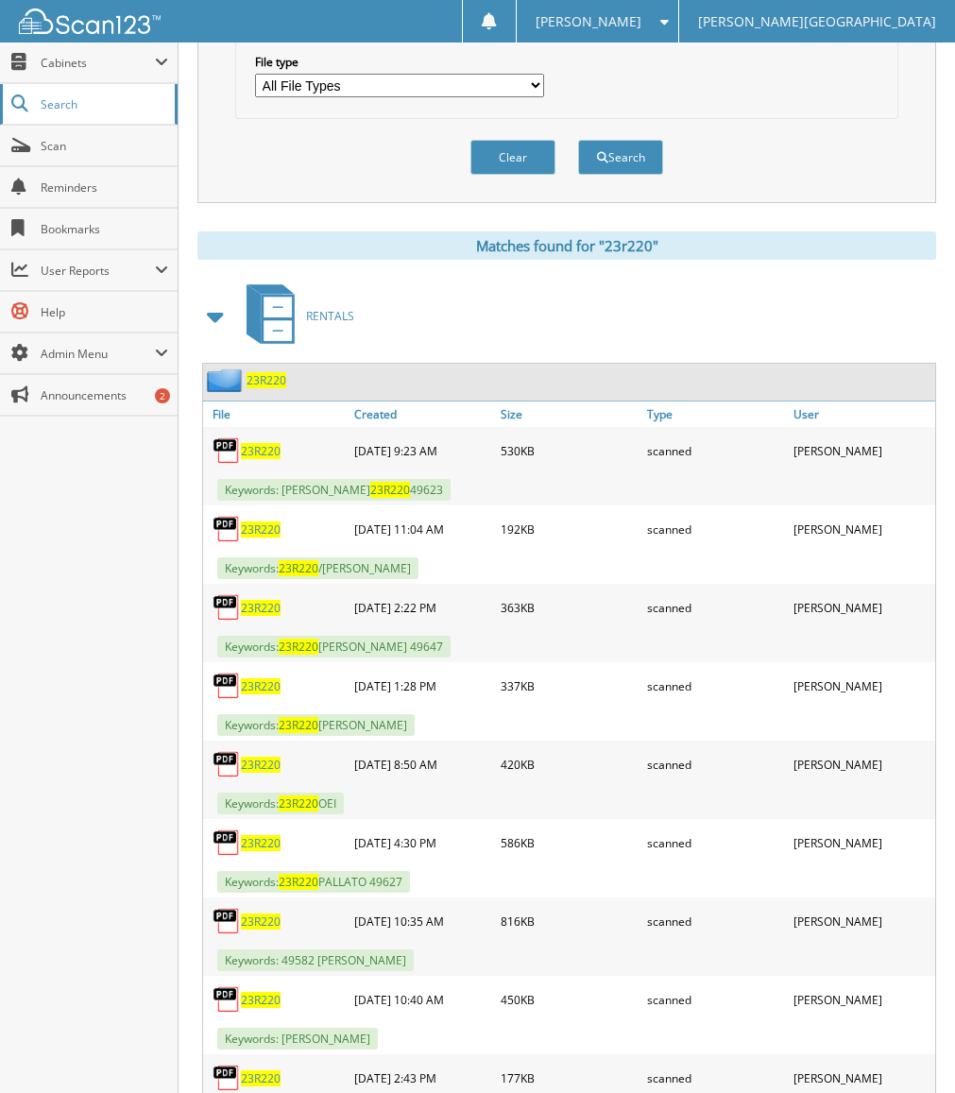 The width and height of the screenshot is (955, 1093). What do you see at coordinates (569, 529) in the screenshot?
I see `div: 192KB` at bounding box center [569, 529].